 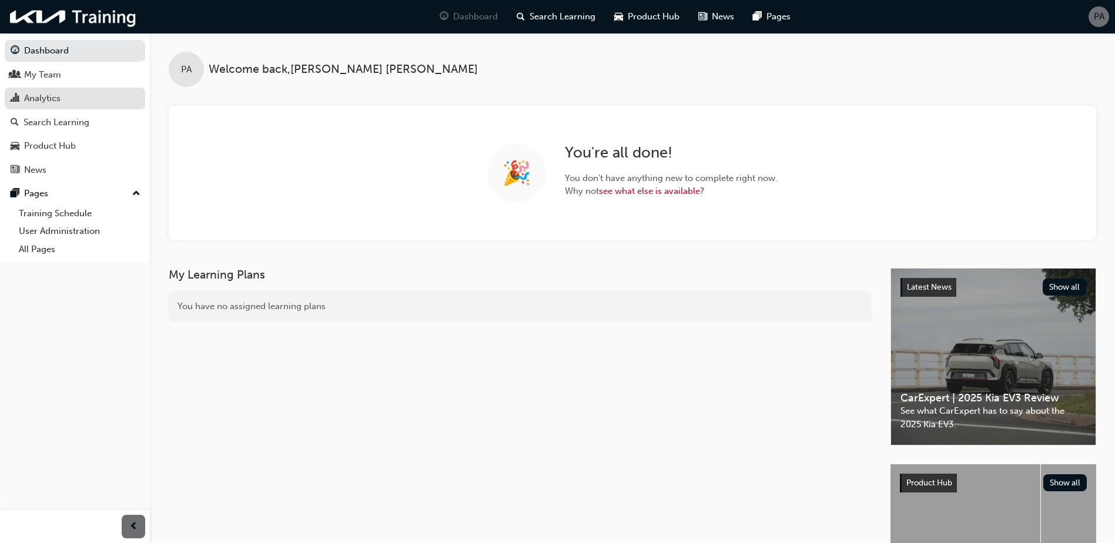 I want to click on a: All Pages, so click(x=79, y=249).